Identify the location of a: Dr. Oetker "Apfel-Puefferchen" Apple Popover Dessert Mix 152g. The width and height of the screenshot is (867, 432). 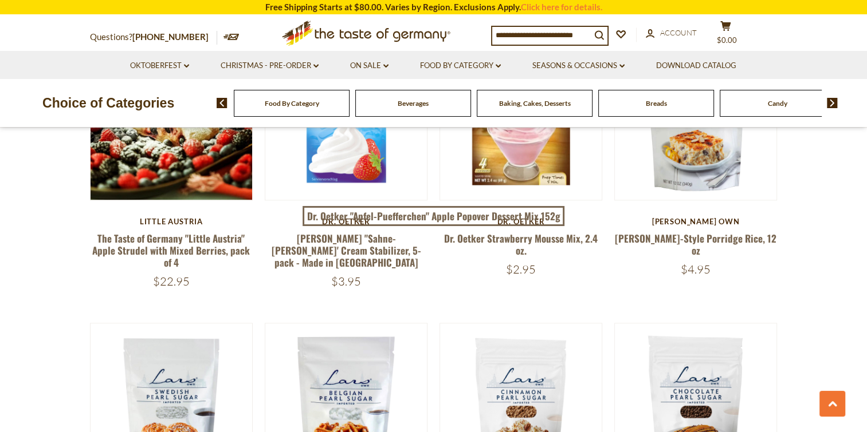
(433, 217).